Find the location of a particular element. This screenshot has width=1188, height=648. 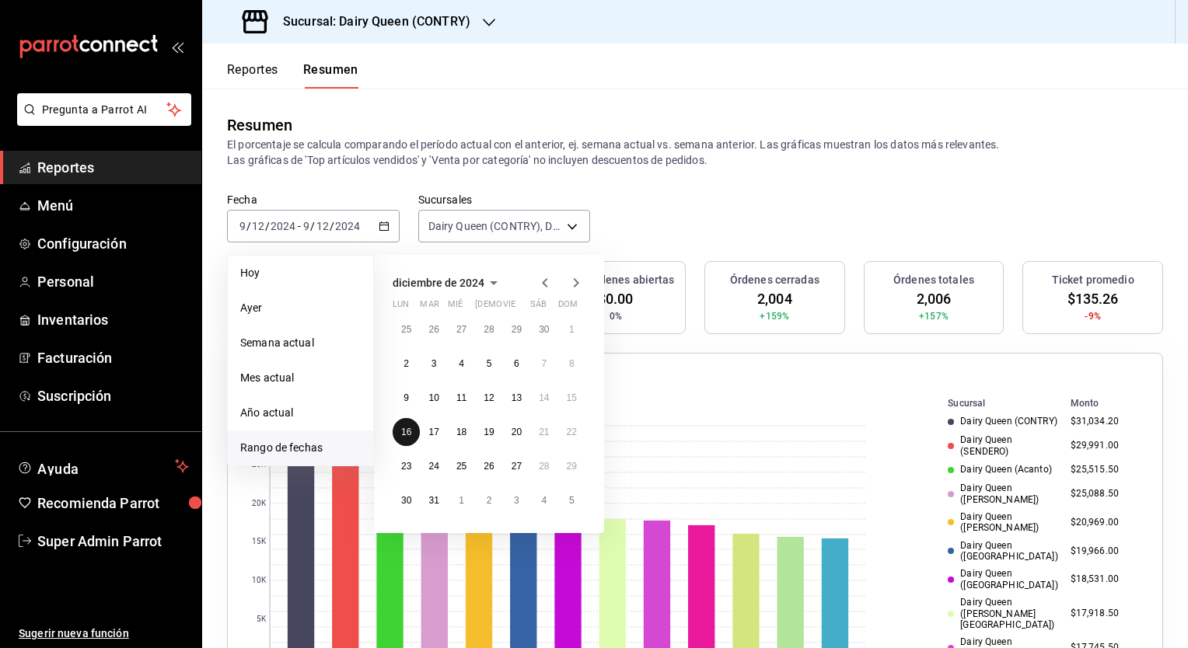

text: 10K is located at coordinates (259, 581).